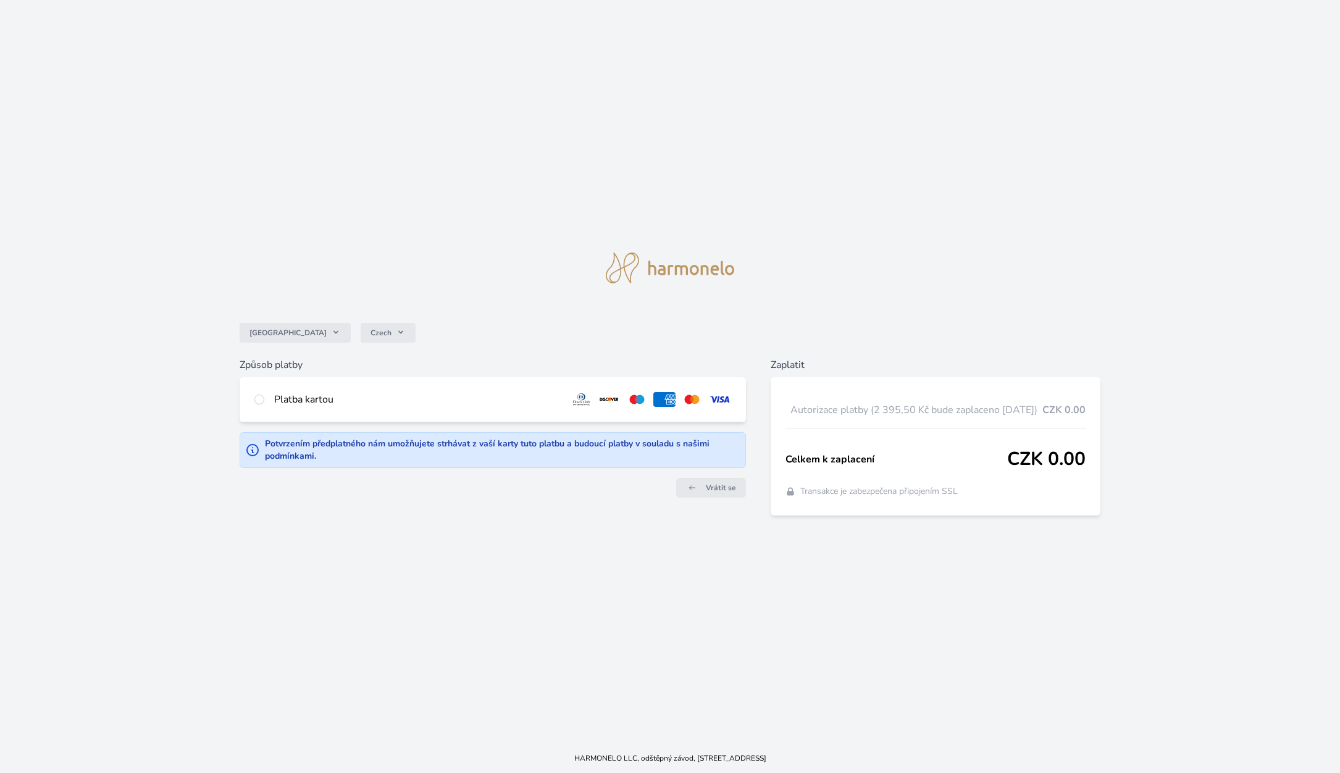 The height and width of the screenshot is (773, 1340). What do you see at coordinates (719, 399) in the screenshot?
I see `img: visa.svg` at bounding box center [719, 399].